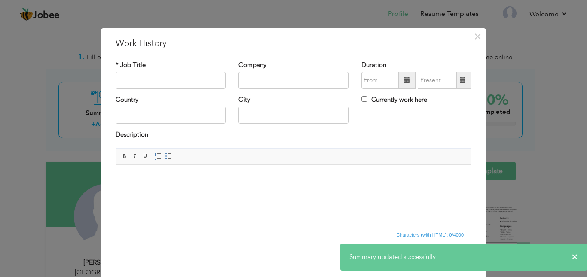 This screenshot has width=587, height=277. Describe the element at coordinates (145, 156) in the screenshot. I see `a: Underline` at that location.